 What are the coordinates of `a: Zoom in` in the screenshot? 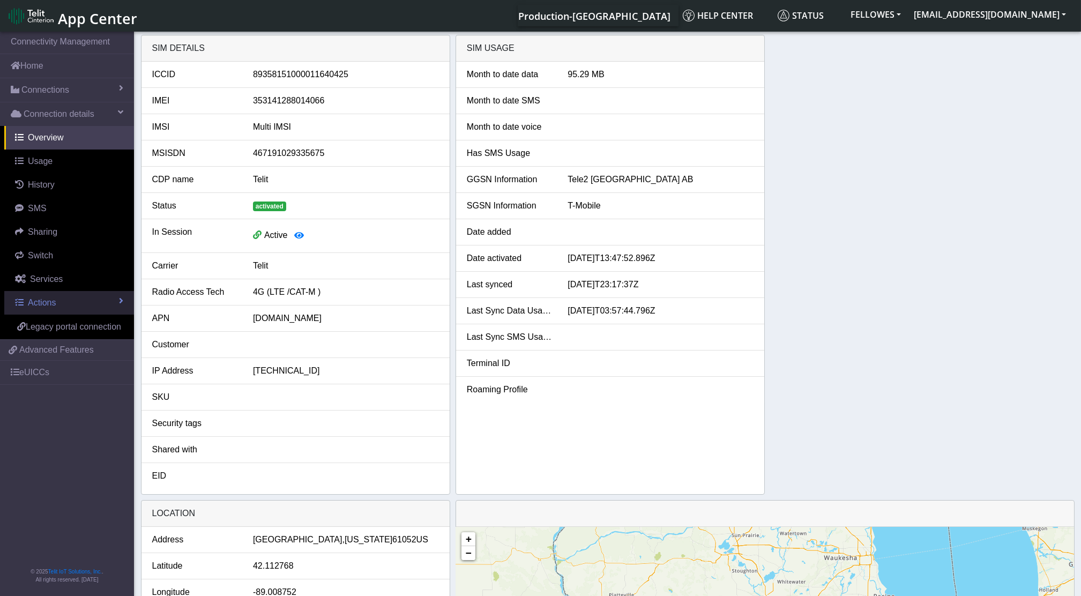 It's located at (468, 539).